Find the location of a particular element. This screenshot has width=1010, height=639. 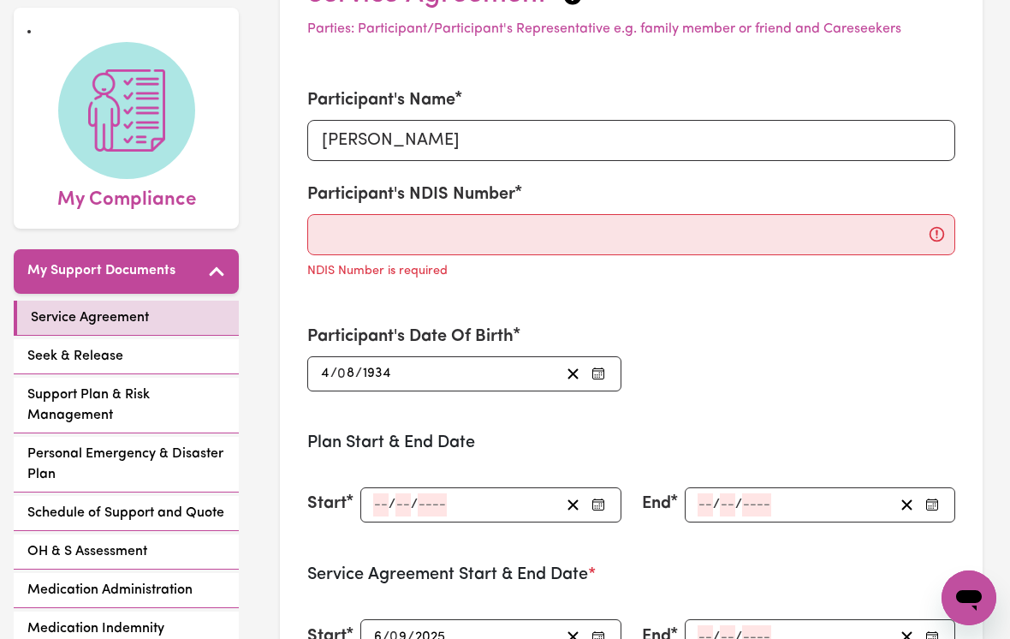

span: My Compliance is located at coordinates (127, 197).